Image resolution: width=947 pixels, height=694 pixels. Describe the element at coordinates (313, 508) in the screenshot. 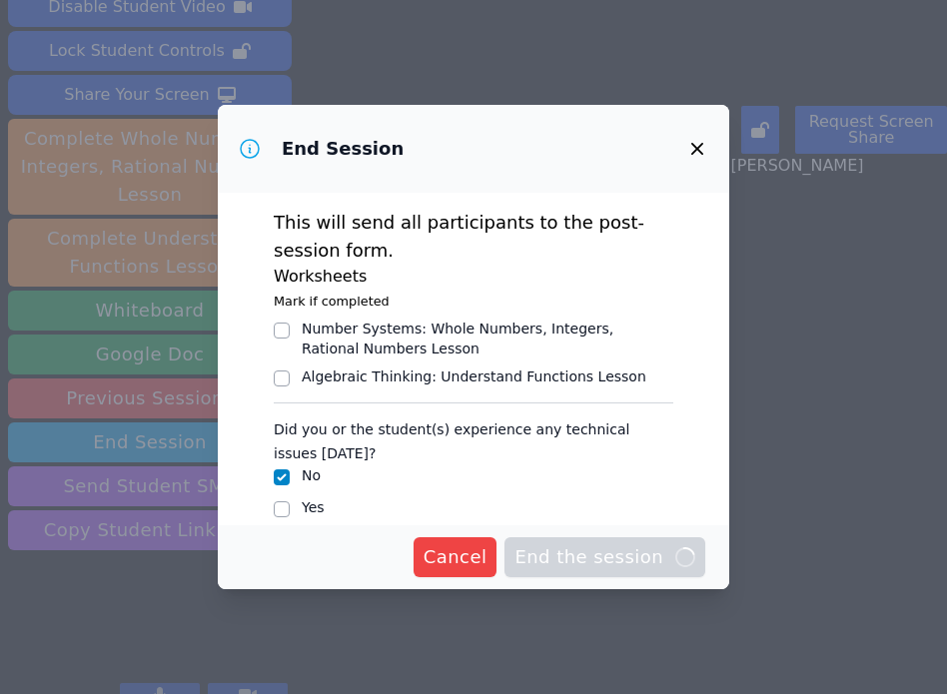

I see `label: Yes` at that location.